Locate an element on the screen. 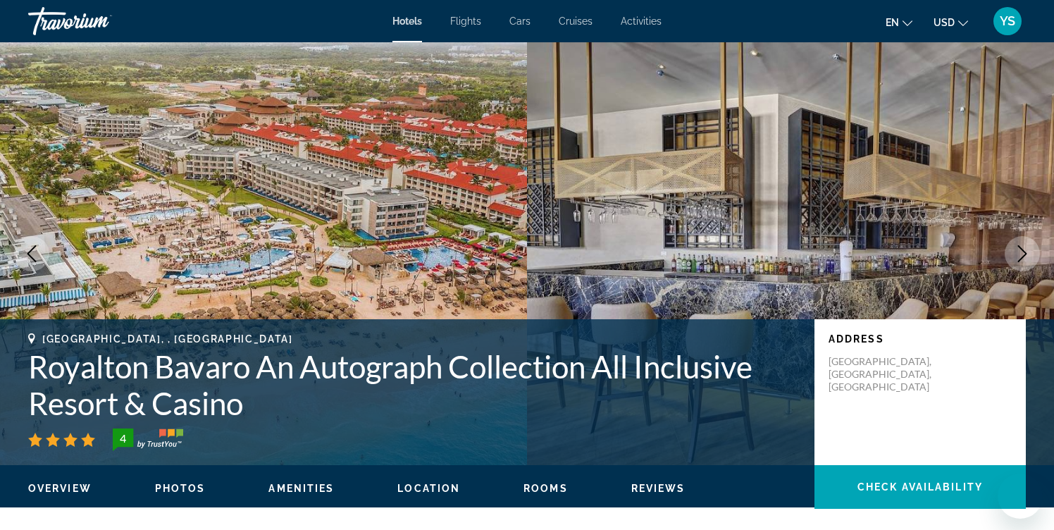 This screenshot has height=530, width=1054. a: Cruises is located at coordinates (576, 21).